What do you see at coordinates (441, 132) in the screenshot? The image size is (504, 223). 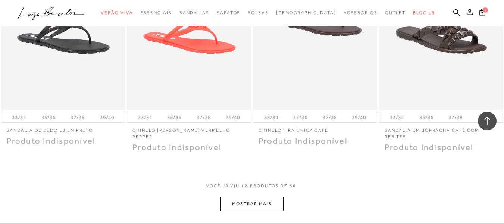 I see `p: SANDÁLIA EM BORRACHA CAFÉ COM REBITES` at bounding box center [441, 132].